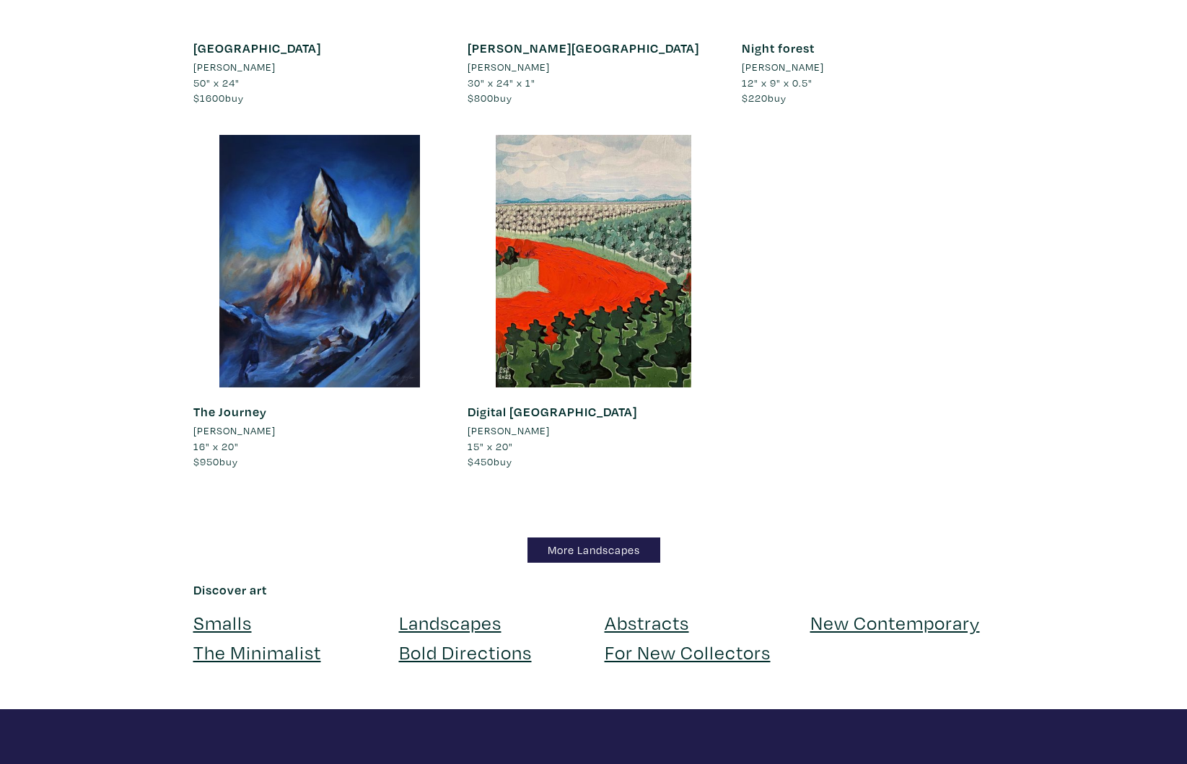 This screenshot has width=1187, height=764. What do you see at coordinates (230, 411) in the screenshot?
I see `a: The Journey` at bounding box center [230, 411].